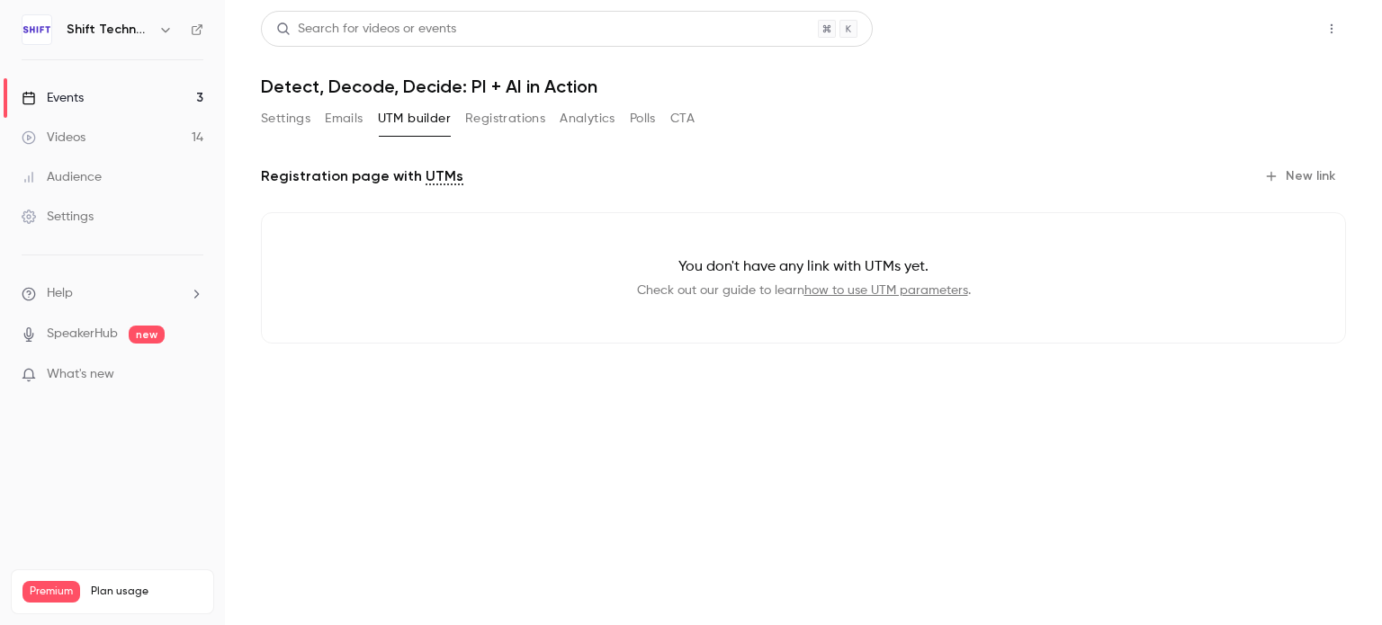 This screenshot has width=1382, height=625. I want to click on button: Polls, so click(642, 119).